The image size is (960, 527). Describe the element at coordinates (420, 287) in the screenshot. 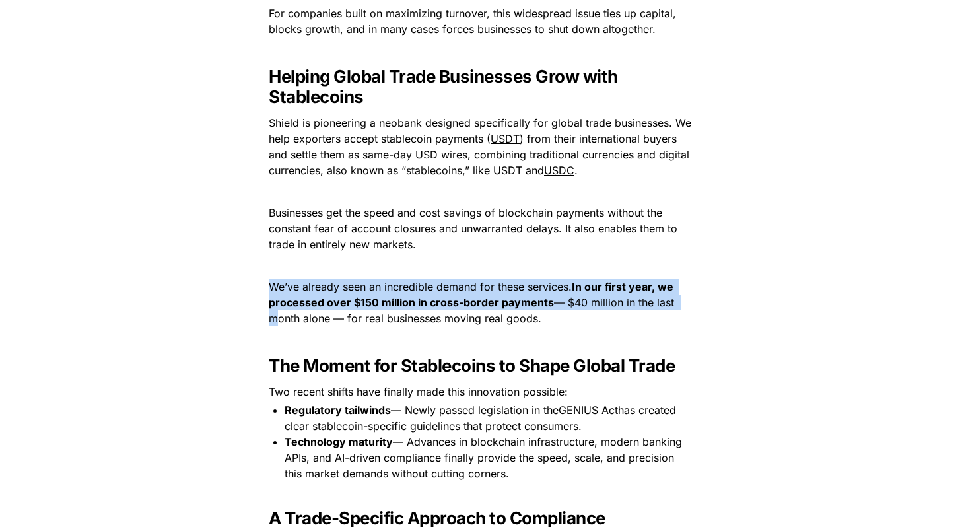

I see `span: We’ve already seen an incredible demand for these services.` at that location.